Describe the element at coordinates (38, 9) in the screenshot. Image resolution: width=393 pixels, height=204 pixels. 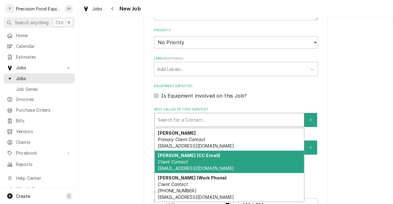
I see `div: Precision Food Equipment LLC` at that location.